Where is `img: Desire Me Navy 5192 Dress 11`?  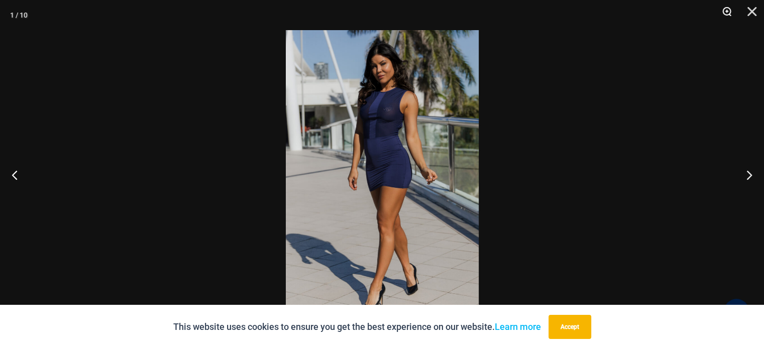 img: Desire Me Navy 5192 Dress 11 is located at coordinates (382, 174).